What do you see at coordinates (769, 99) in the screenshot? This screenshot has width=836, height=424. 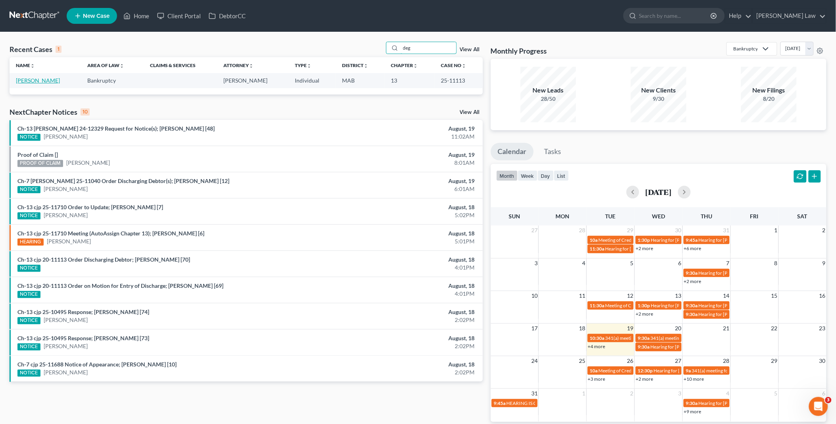 I see `div: 8/20` at bounding box center [769, 99].